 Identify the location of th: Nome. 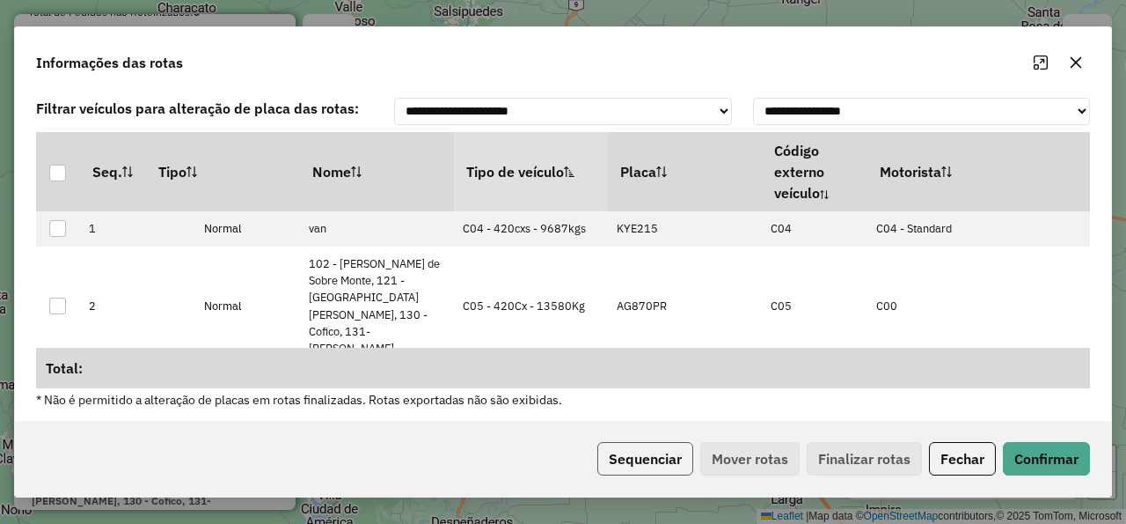
(377, 172).